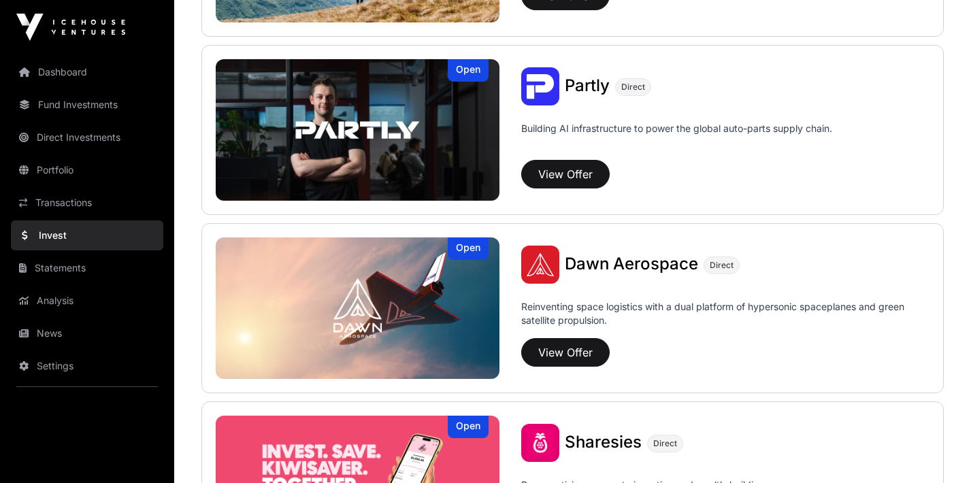 Image resolution: width=971 pixels, height=483 pixels. I want to click on a: Transactions, so click(87, 203).